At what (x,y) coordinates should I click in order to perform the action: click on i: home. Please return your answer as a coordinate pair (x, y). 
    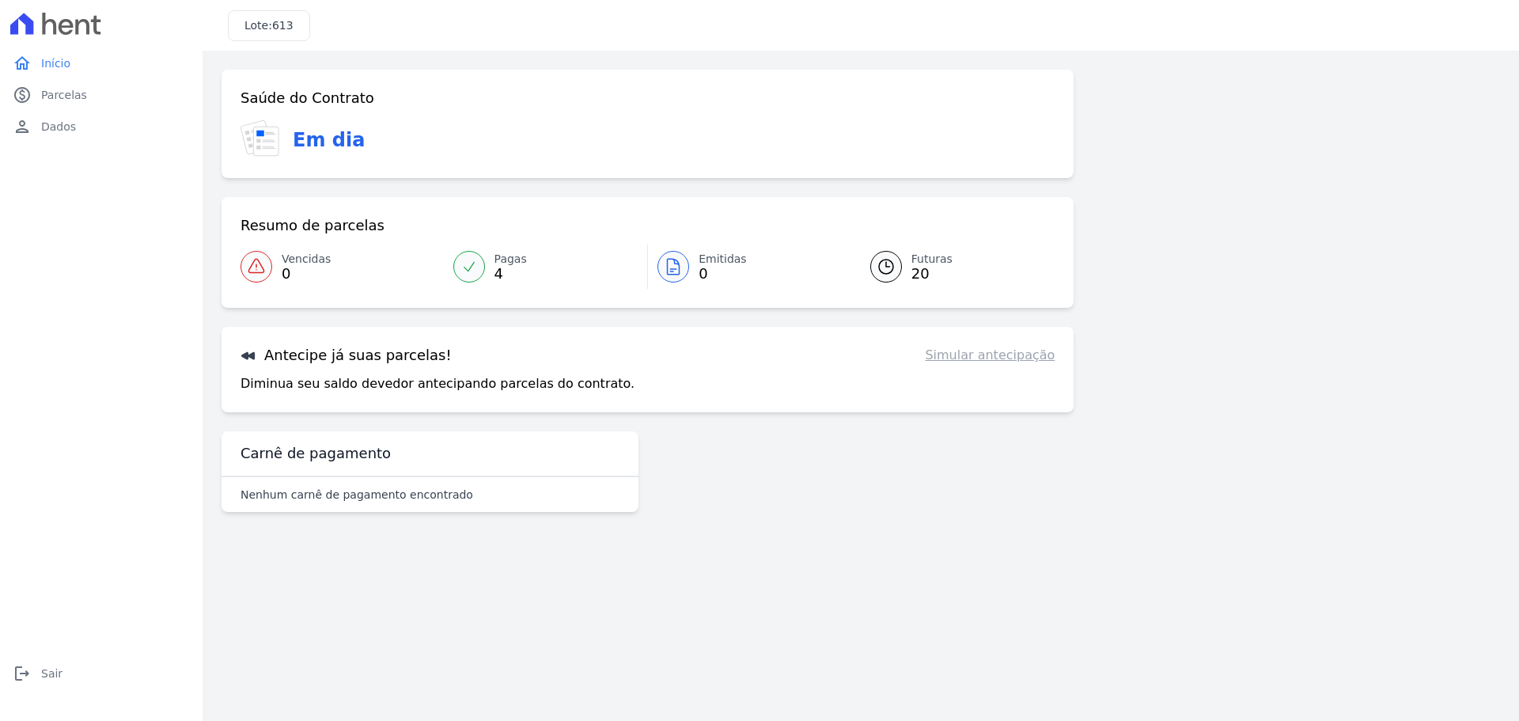
    Looking at the image, I should click on (22, 63).